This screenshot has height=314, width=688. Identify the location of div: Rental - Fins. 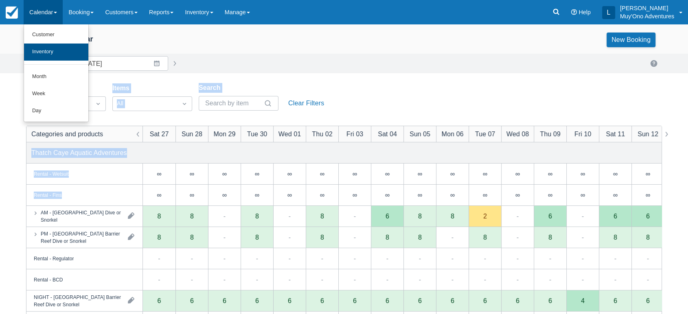
(48, 195).